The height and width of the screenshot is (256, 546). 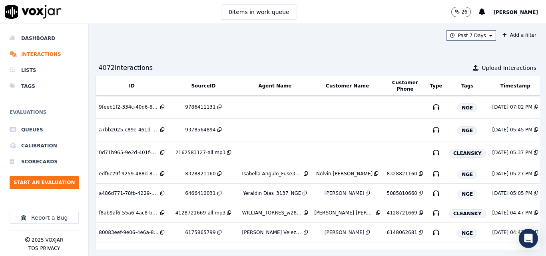 What do you see at coordinates (347, 86) in the screenshot?
I see `button: Customer Name` at bounding box center [347, 86].